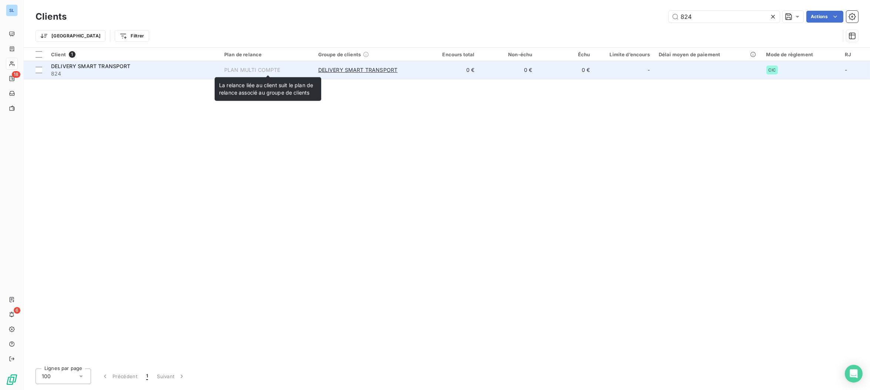 The width and height of the screenshot is (870, 390). What do you see at coordinates (16, 74) in the screenshot?
I see `span: 18` at bounding box center [16, 74].